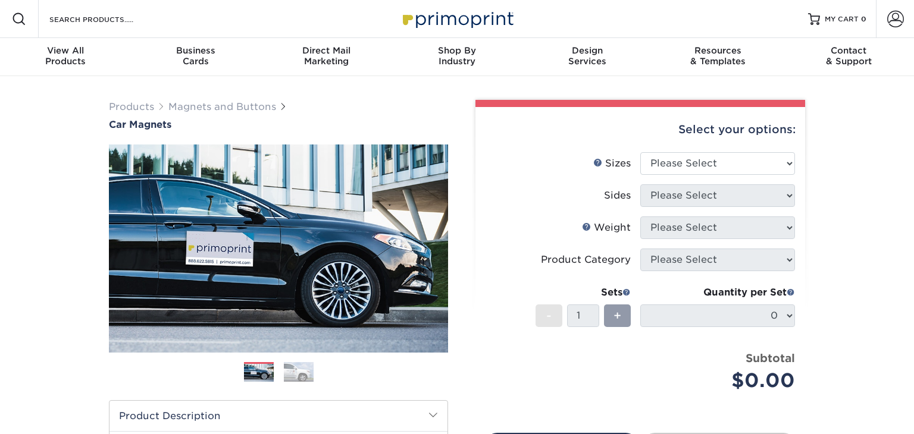  What do you see at coordinates (606, 228) in the screenshot?
I see `div: Weight` at bounding box center [606, 228].